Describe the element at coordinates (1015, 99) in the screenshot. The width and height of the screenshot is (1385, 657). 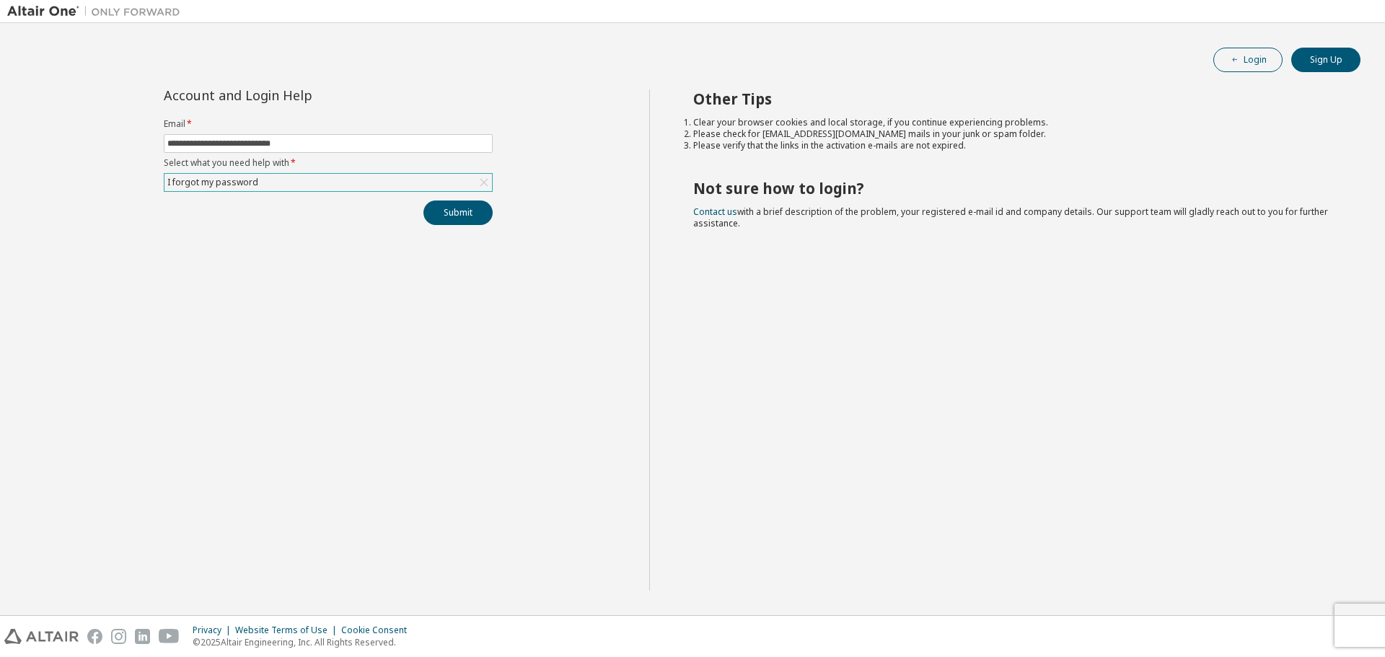
I see `h2: Other Tips` at that location.